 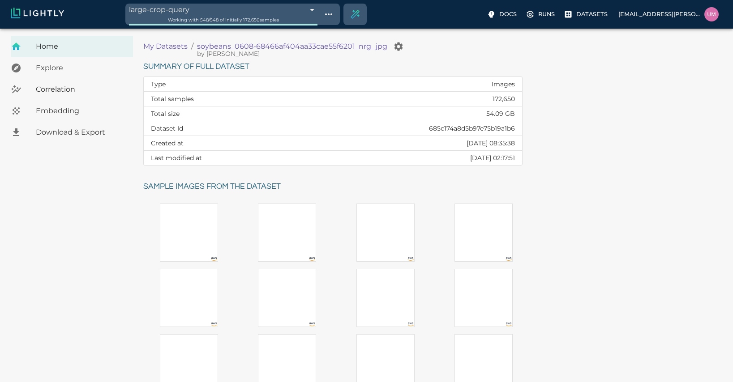 What do you see at coordinates (72, 68) in the screenshot?
I see `div: Explore` at bounding box center [72, 68].